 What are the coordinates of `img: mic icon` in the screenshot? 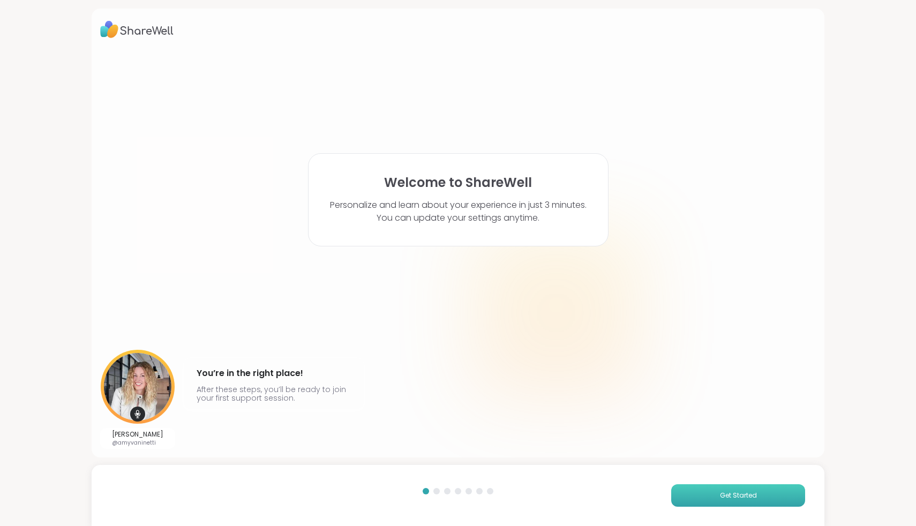 It's located at (138, 414).